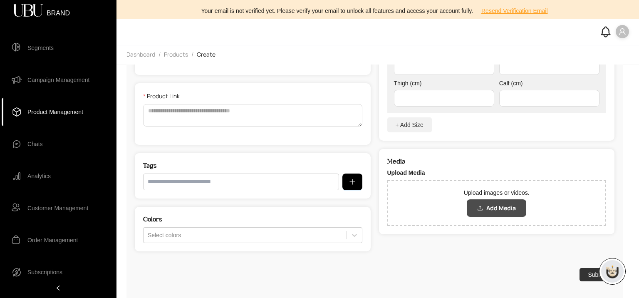 The image size is (639, 298). Describe the element at coordinates (58, 288) in the screenshot. I see `span: left` at that location.